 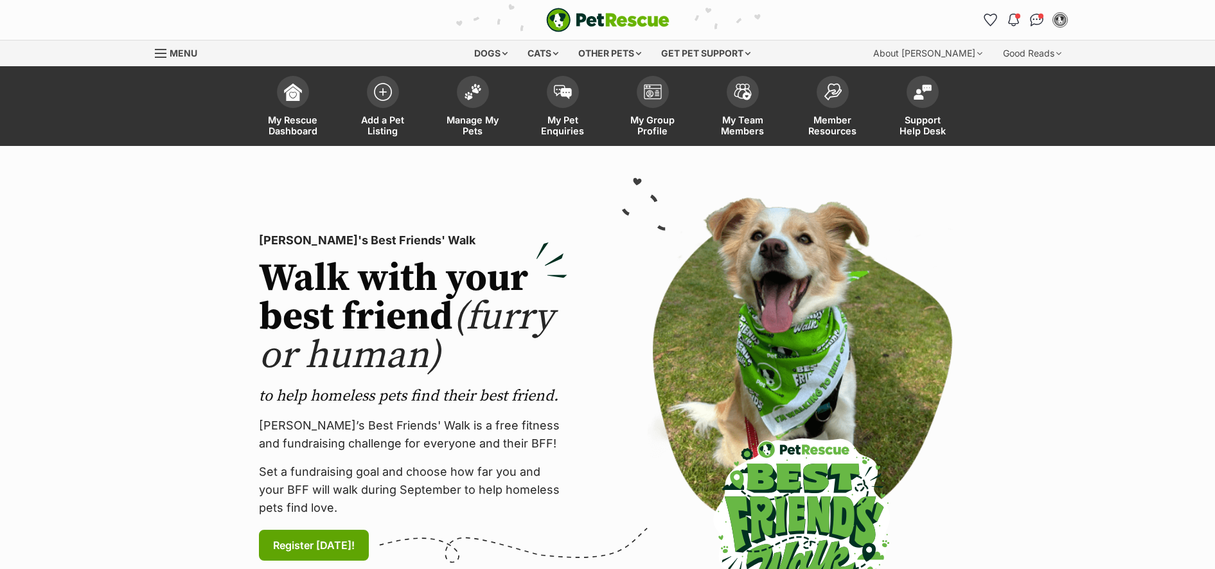 What do you see at coordinates (563, 107) in the screenshot?
I see `a: My Pet Enquiries` at bounding box center [563, 107].